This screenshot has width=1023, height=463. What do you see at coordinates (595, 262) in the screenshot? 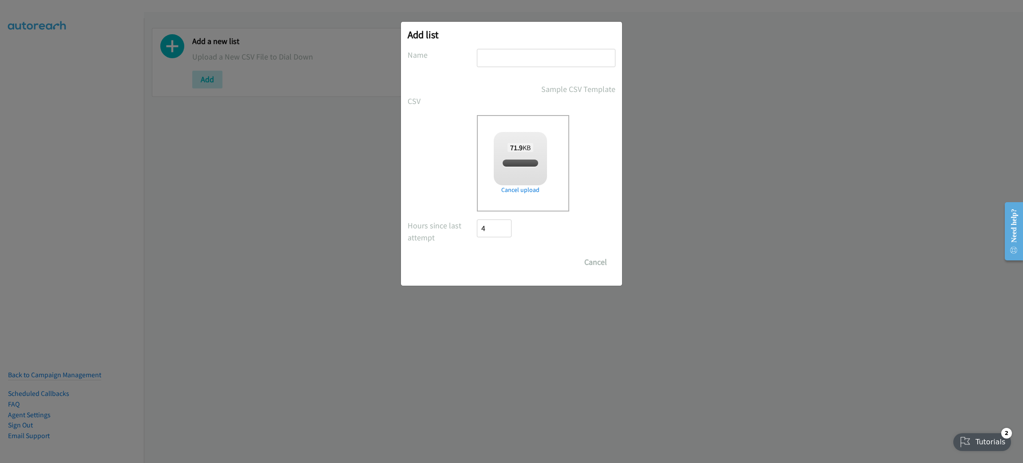
I see `button: Cancel` at bounding box center [595, 262].